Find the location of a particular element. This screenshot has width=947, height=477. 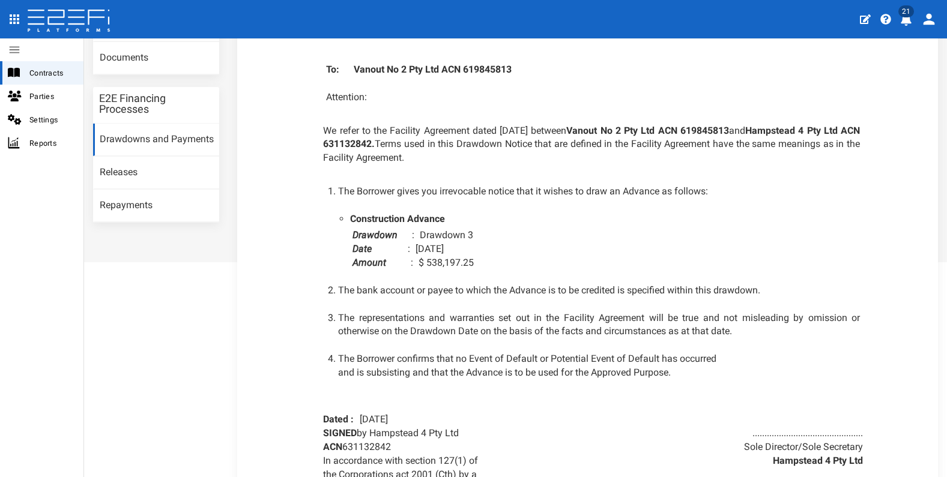

b: Dated : is located at coordinates (337, 419).